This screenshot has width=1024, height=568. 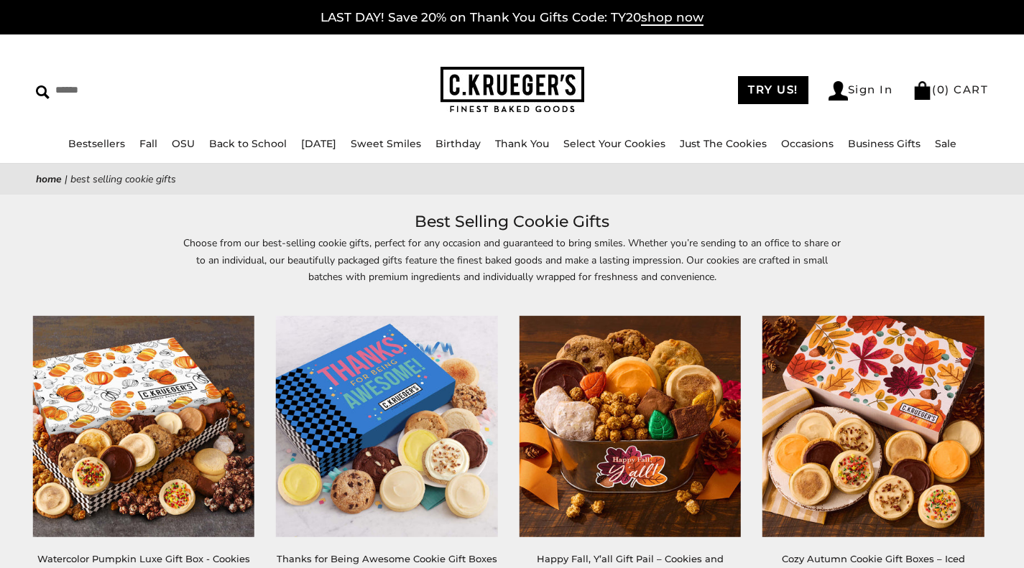 What do you see at coordinates (148, 144) in the screenshot?
I see `a: Fall` at bounding box center [148, 144].